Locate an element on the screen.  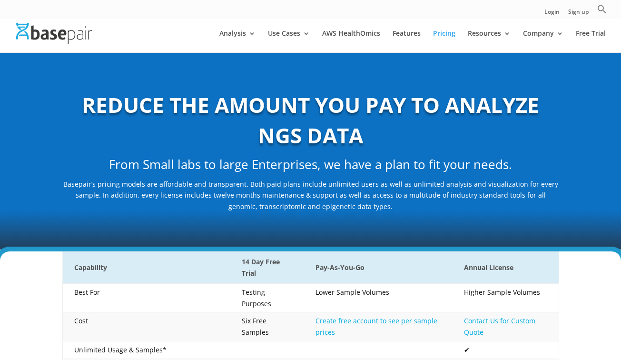
a: Free Trial is located at coordinates (591, 41).